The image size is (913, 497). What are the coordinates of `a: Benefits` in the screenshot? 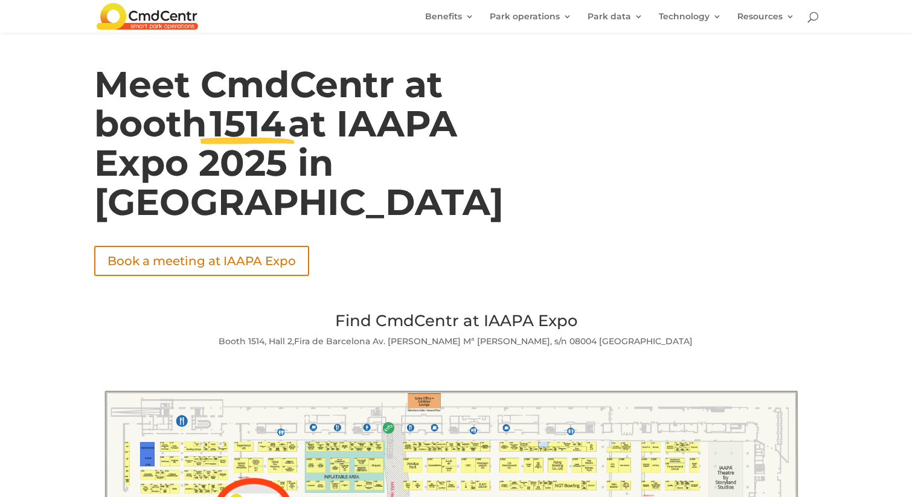 It's located at (449, 22).